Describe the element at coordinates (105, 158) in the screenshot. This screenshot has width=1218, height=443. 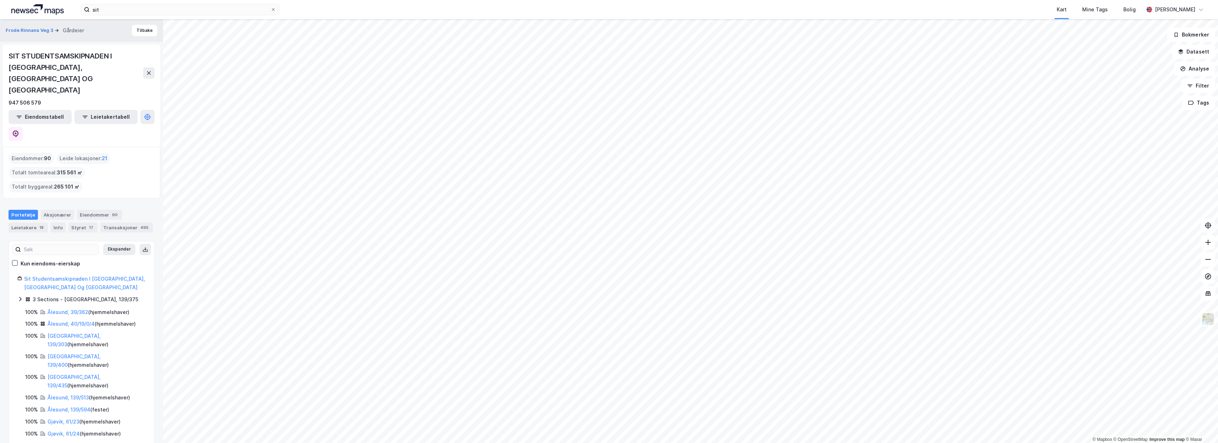
I see `span: 21` at that location.